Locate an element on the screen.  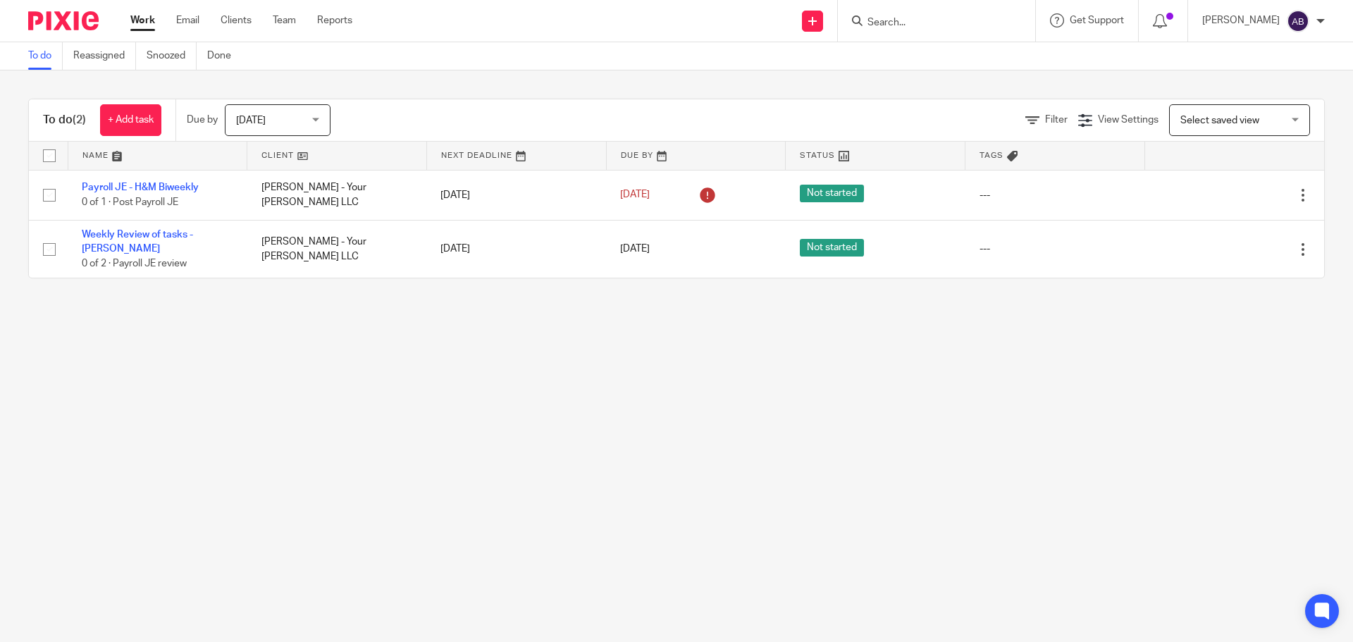
input: Search is located at coordinates (929, 23).